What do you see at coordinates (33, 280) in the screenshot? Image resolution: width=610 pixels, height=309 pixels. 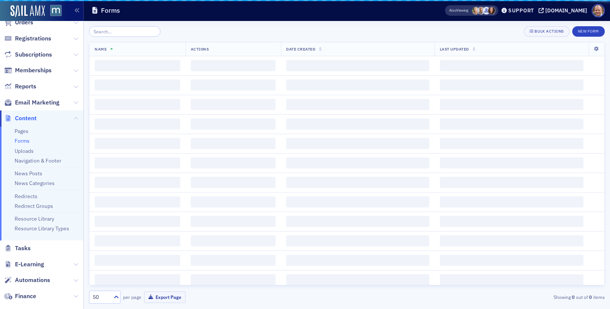 I see `span: Automations` at bounding box center [33, 280].